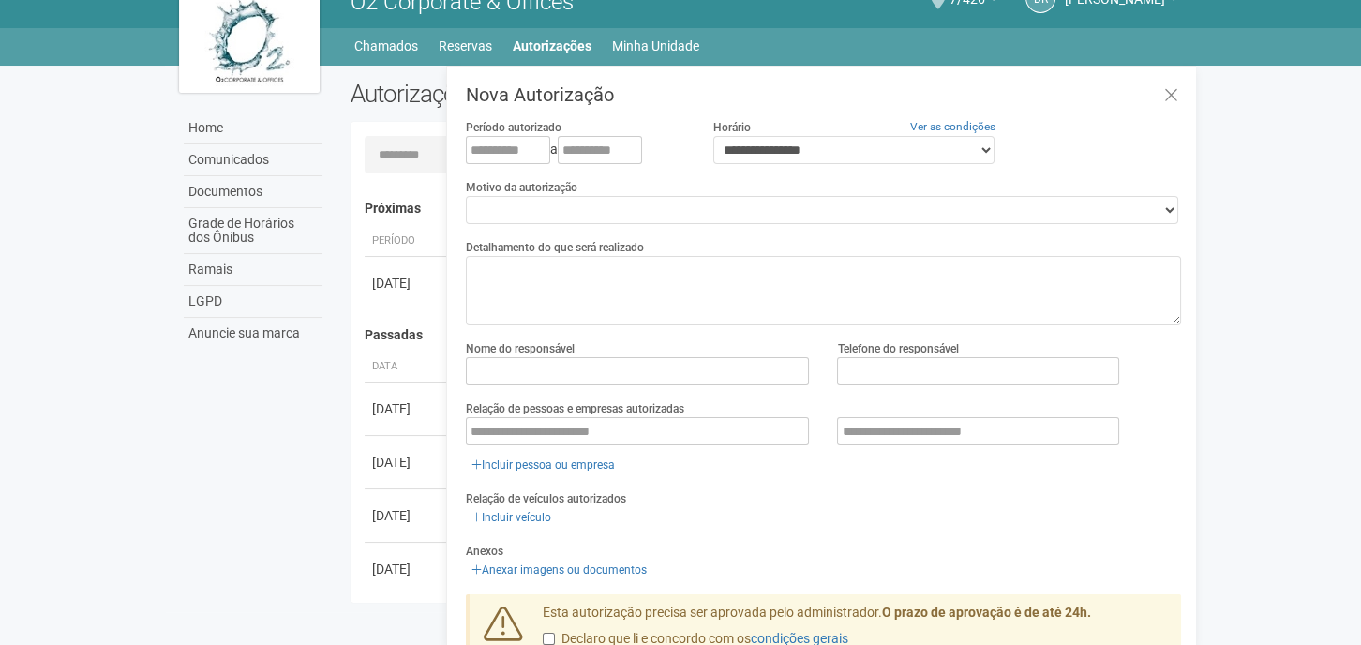  Describe the element at coordinates (511, 517) in the screenshot. I see `a: Incluir veículo` at that location.